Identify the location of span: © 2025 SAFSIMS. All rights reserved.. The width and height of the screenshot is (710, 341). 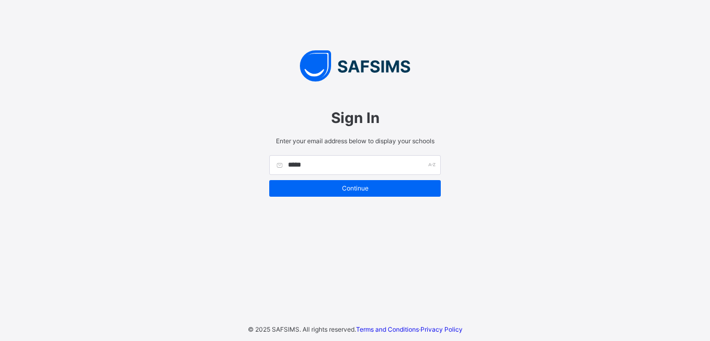
(302, 329).